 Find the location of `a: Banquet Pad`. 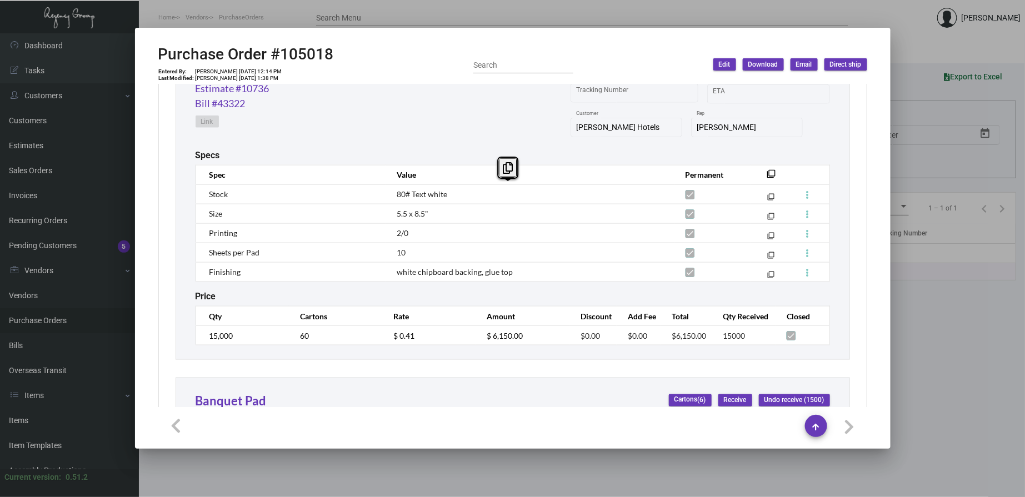

a: Banquet Pad is located at coordinates (231, 401).